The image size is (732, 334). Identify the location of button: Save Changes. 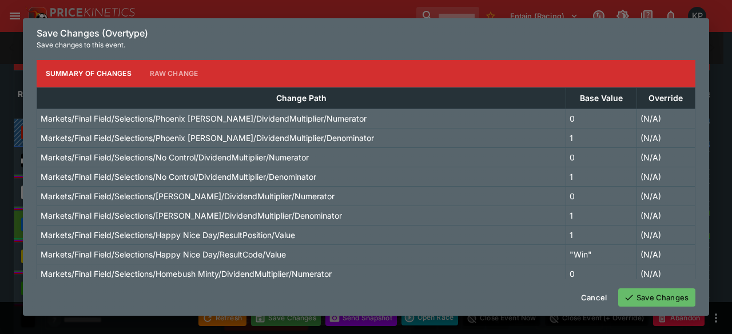
(656, 298).